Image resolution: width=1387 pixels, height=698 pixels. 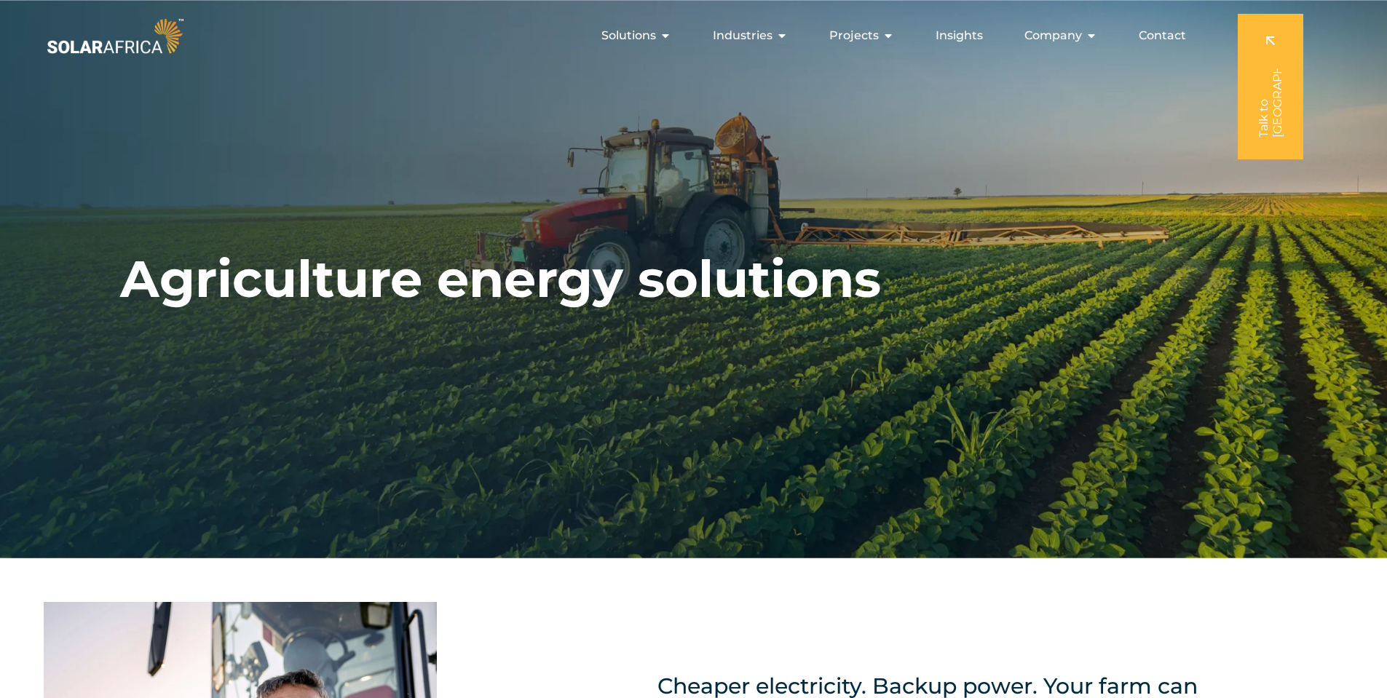 I want to click on a: Contact, so click(x=1162, y=36).